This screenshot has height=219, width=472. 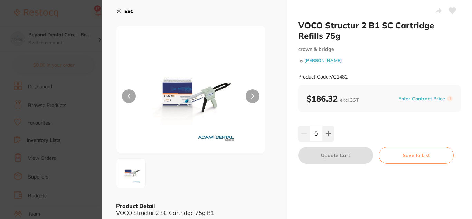 What do you see at coordinates (379, 49) in the screenshot?
I see `small: crown & bridge` at bounding box center [379, 49].